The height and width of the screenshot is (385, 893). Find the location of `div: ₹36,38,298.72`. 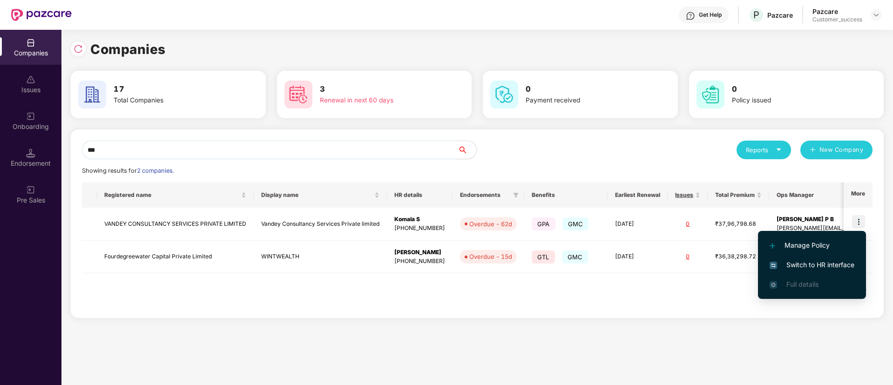

div: ₹36,38,298.72 is located at coordinates (738, 256).